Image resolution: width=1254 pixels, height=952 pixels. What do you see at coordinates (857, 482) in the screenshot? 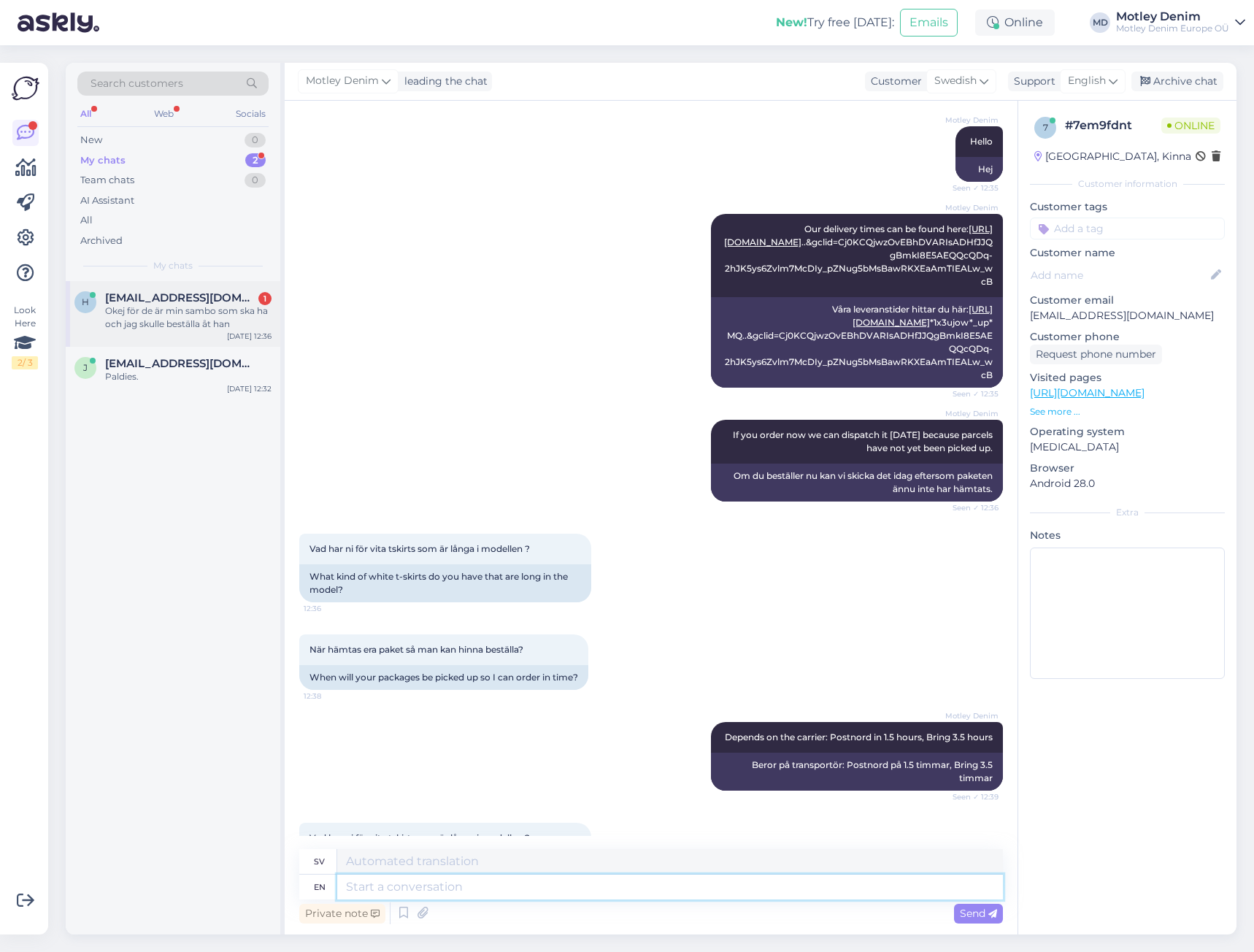
I see `div: Om du beställer nu kan vi skicka det idag eftersom paketen ännu inte har hämtats.` at bounding box center [857, 482].